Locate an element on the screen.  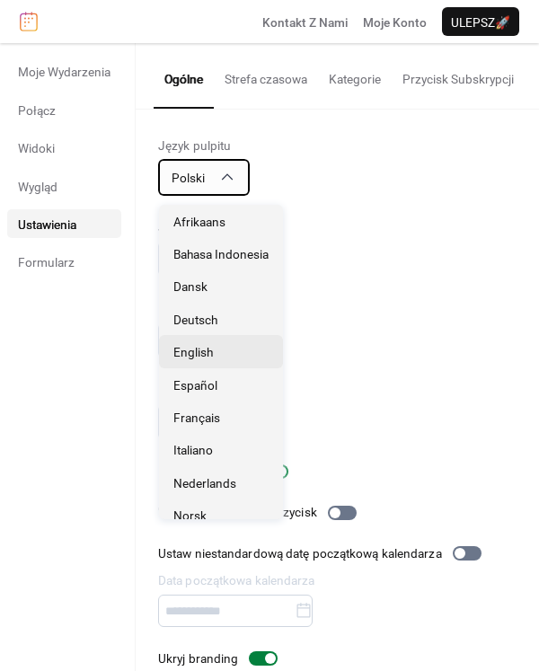
div: Ustaw niestandardową datę początkową kalendarza is located at coordinates (300, 554).